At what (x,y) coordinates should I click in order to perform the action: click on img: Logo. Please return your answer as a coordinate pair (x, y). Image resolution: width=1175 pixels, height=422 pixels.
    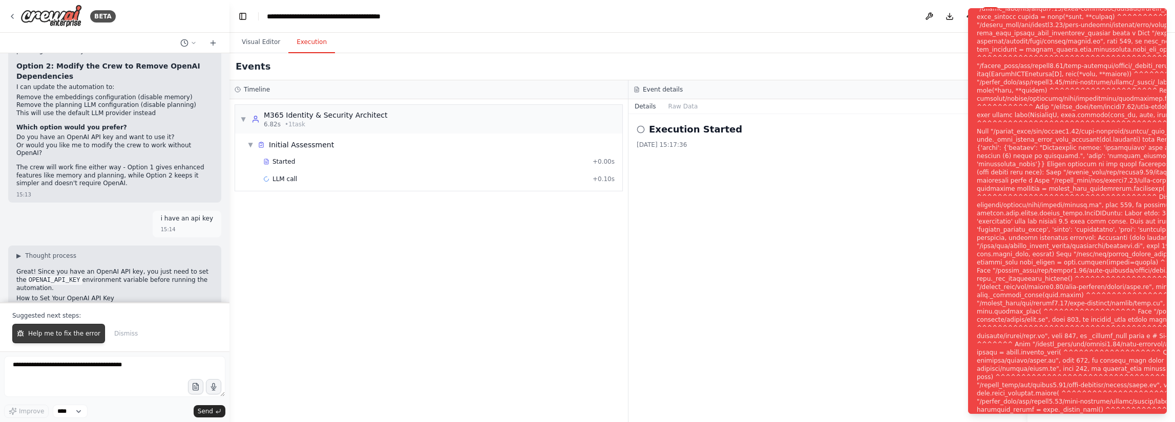
    Looking at the image, I should click on (51, 16).